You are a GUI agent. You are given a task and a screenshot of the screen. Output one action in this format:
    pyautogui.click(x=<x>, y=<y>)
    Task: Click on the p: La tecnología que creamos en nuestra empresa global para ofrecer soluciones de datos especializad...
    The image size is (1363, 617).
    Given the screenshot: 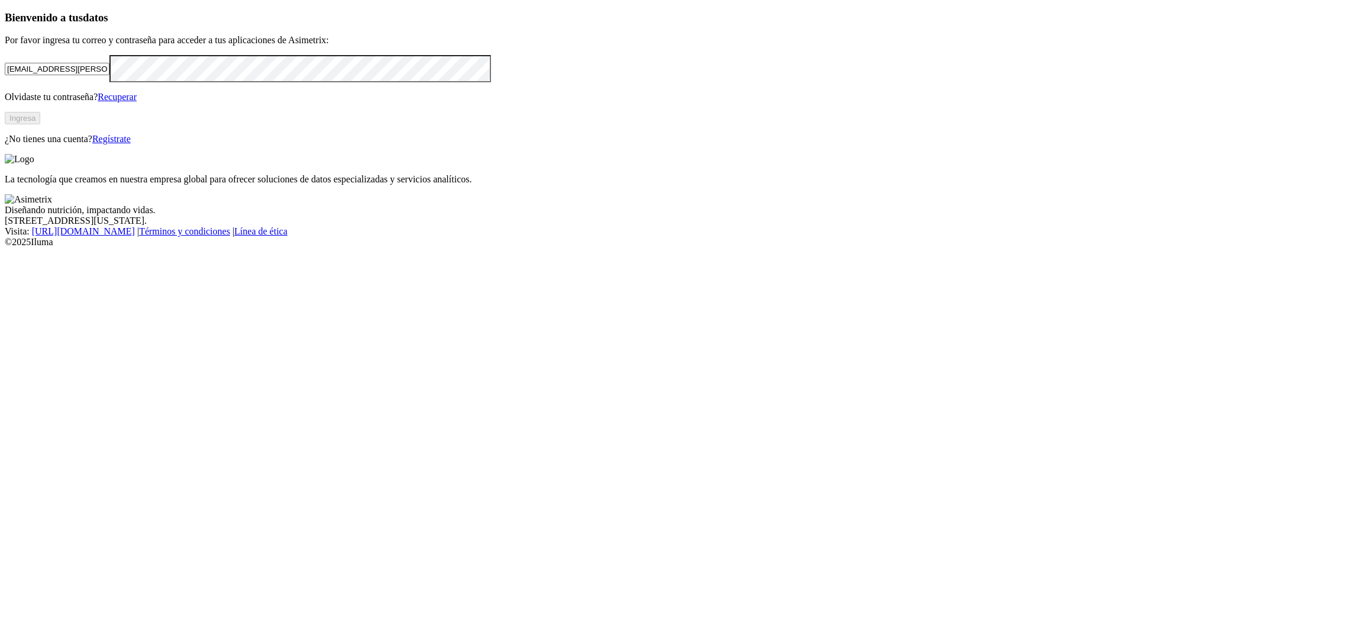 What is the action you would take?
    pyautogui.click(x=682, y=179)
    